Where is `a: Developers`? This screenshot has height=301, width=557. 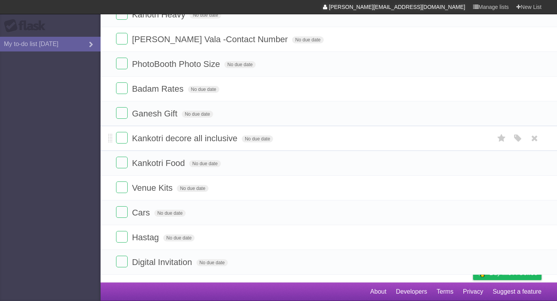 a: Developers is located at coordinates (411, 291).